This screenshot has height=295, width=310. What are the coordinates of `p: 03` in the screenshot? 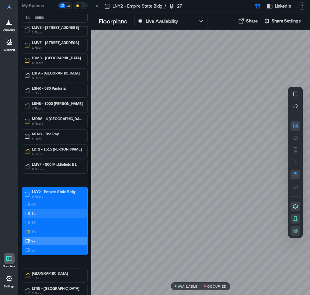 It's located at (33, 204).